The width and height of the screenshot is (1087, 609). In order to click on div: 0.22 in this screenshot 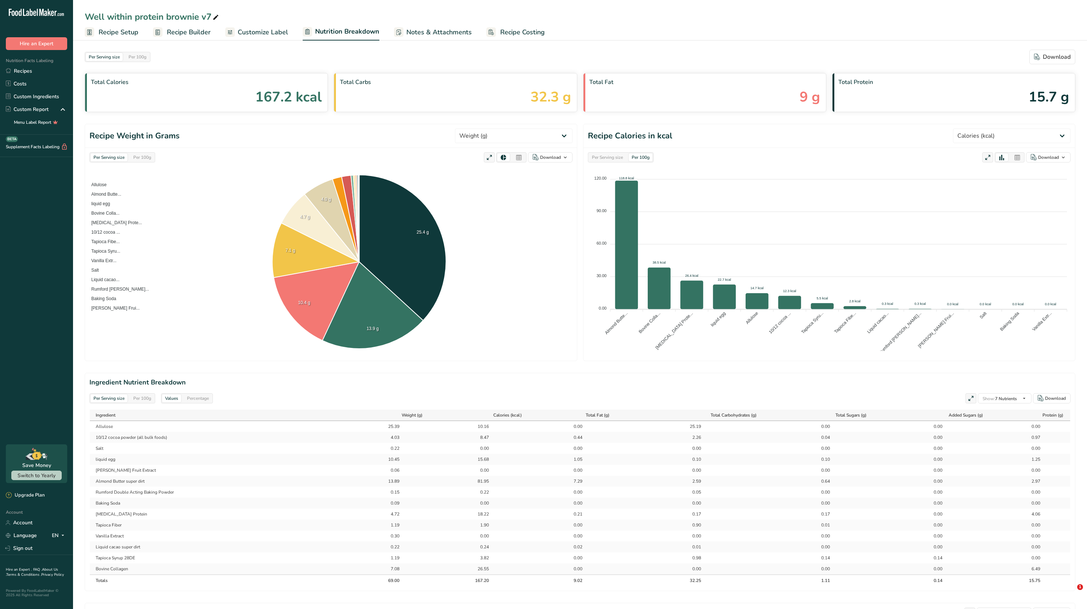, I will do `click(390, 547)`.